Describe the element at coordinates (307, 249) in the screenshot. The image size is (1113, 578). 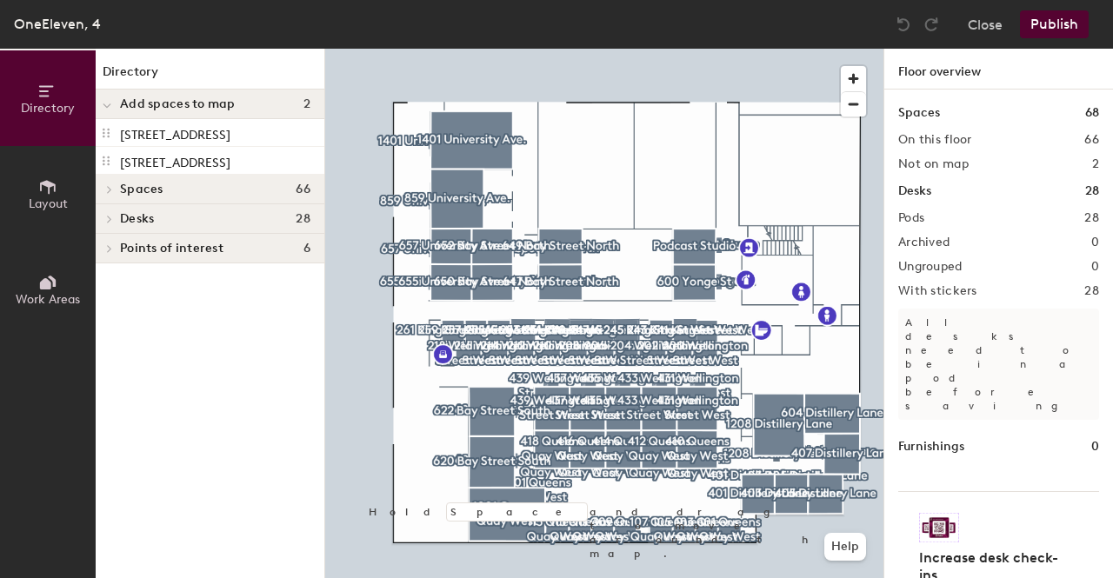
I see `span: 6` at that location.